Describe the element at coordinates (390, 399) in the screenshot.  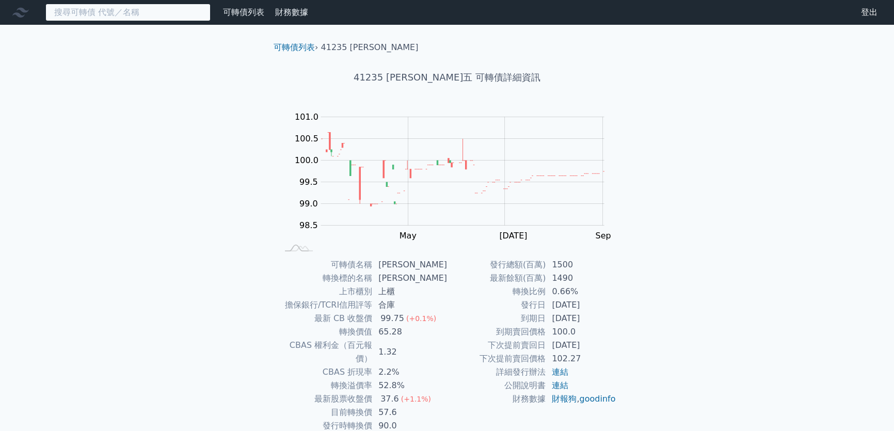
I see `div: 37.6` at that location.